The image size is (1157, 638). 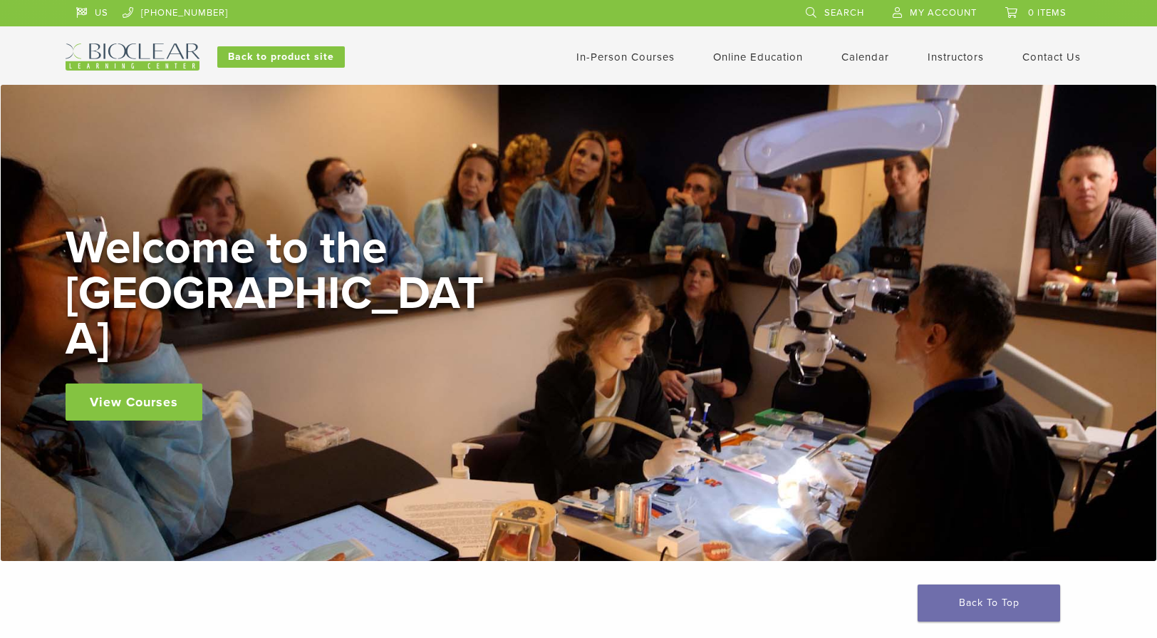 What do you see at coordinates (626, 57) in the screenshot?
I see `a: In-Person Courses` at bounding box center [626, 57].